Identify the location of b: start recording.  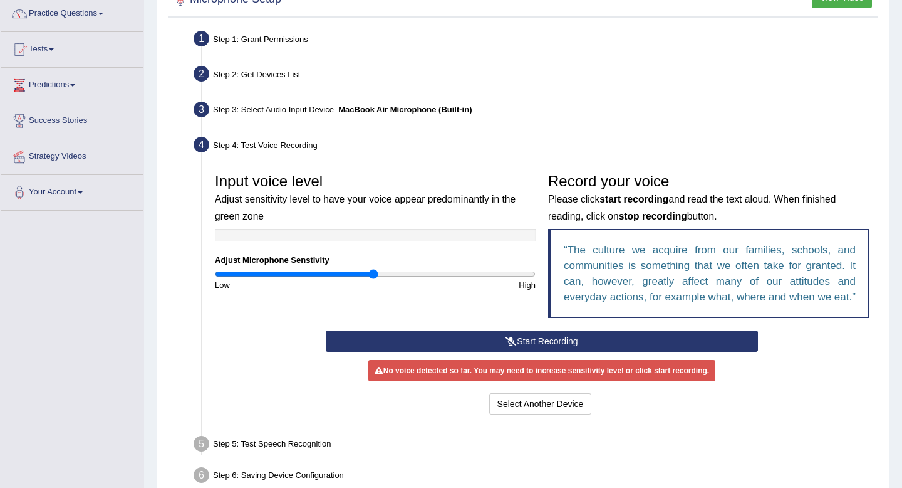
(634, 199).